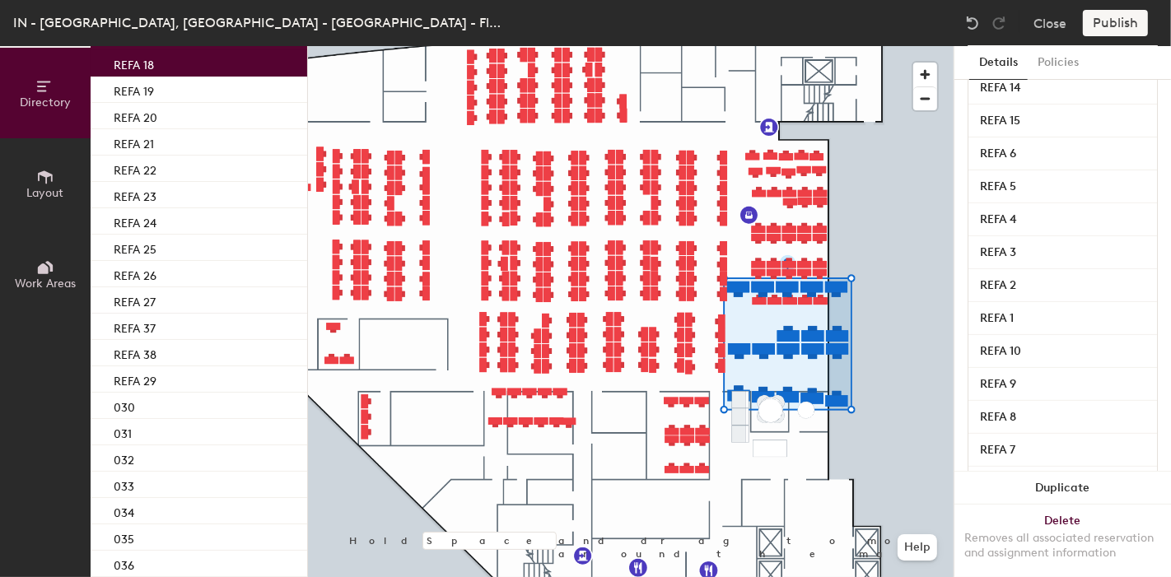  I want to click on p: 034, so click(124, 511).